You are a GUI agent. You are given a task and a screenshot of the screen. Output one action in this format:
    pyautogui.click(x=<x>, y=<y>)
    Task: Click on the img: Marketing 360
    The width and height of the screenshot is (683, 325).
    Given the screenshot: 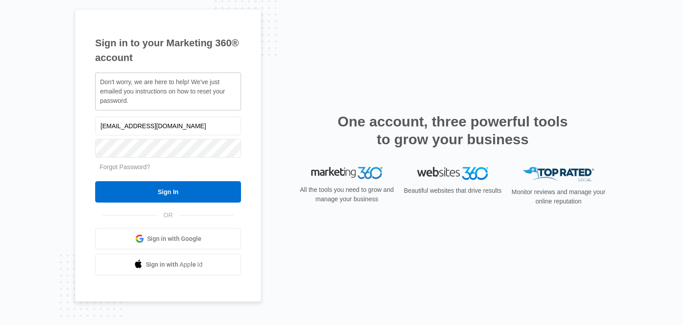 What is the action you would take?
    pyautogui.click(x=347, y=173)
    